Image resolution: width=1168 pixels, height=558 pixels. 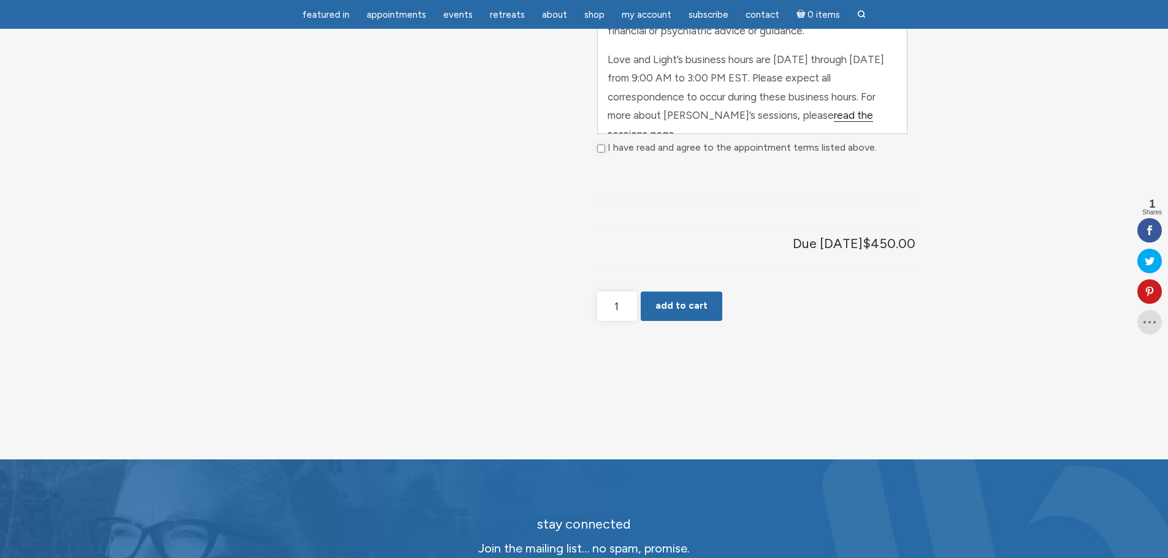 I want to click on span: Shares, so click(x=1152, y=213).